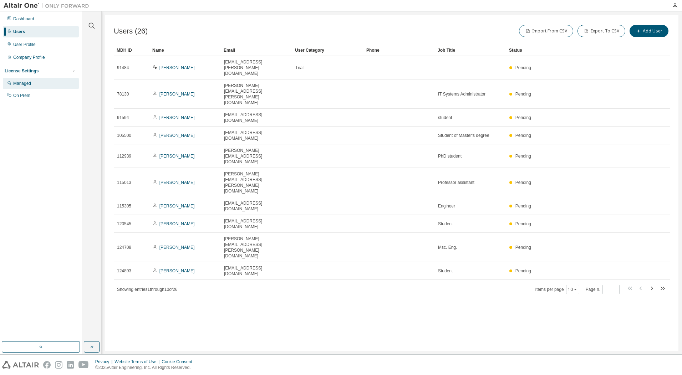 The width and height of the screenshot is (682, 375). What do you see at coordinates (131, 31) in the screenshot?
I see `span: Users (26)` at bounding box center [131, 31].